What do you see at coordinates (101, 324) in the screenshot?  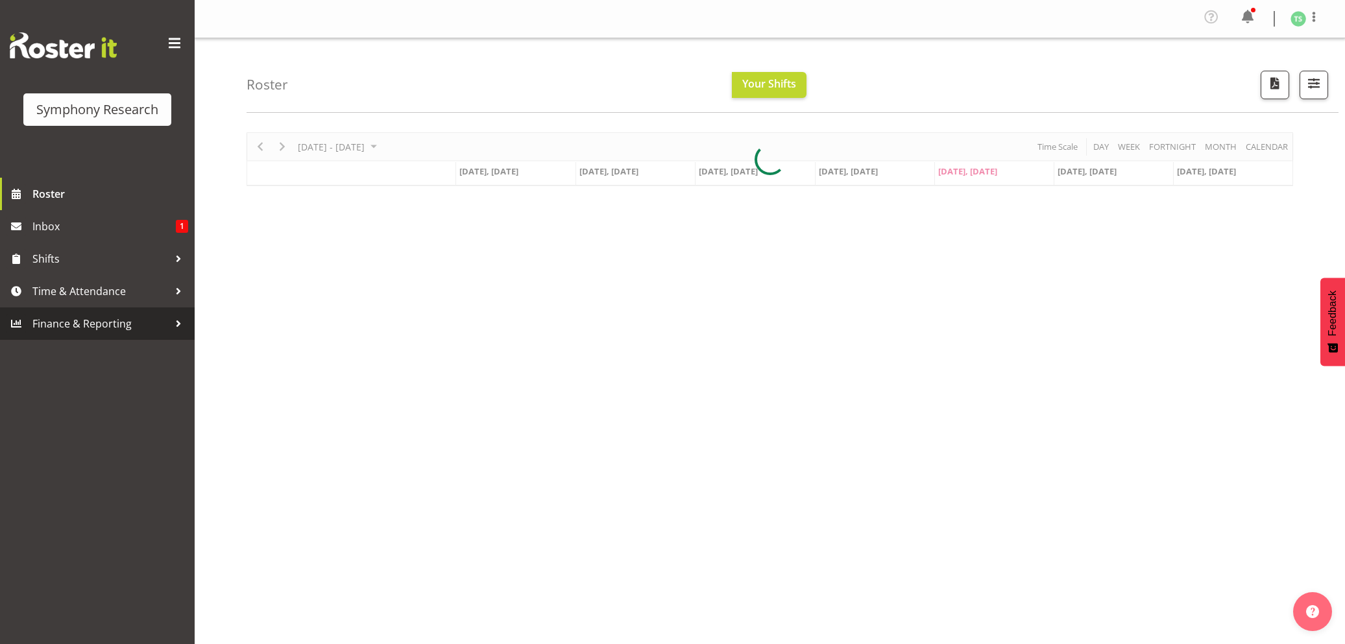 I see `span: Finance & Reporting` at bounding box center [101, 324].